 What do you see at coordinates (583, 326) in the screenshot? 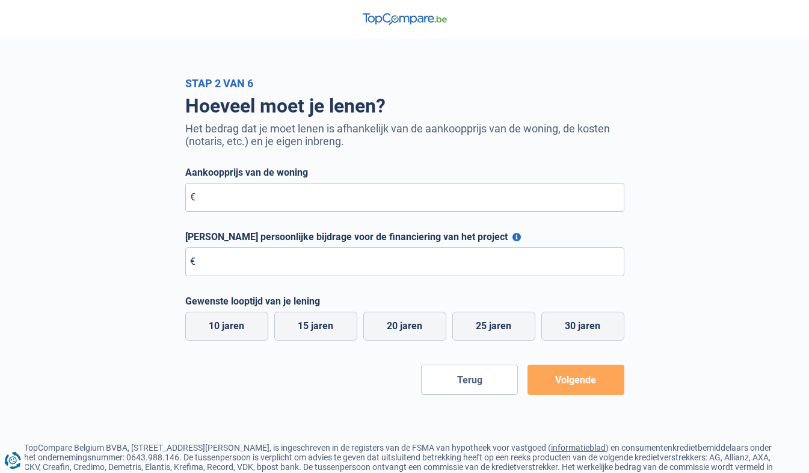
I see `label: 30 jaren` at bounding box center [583, 326].